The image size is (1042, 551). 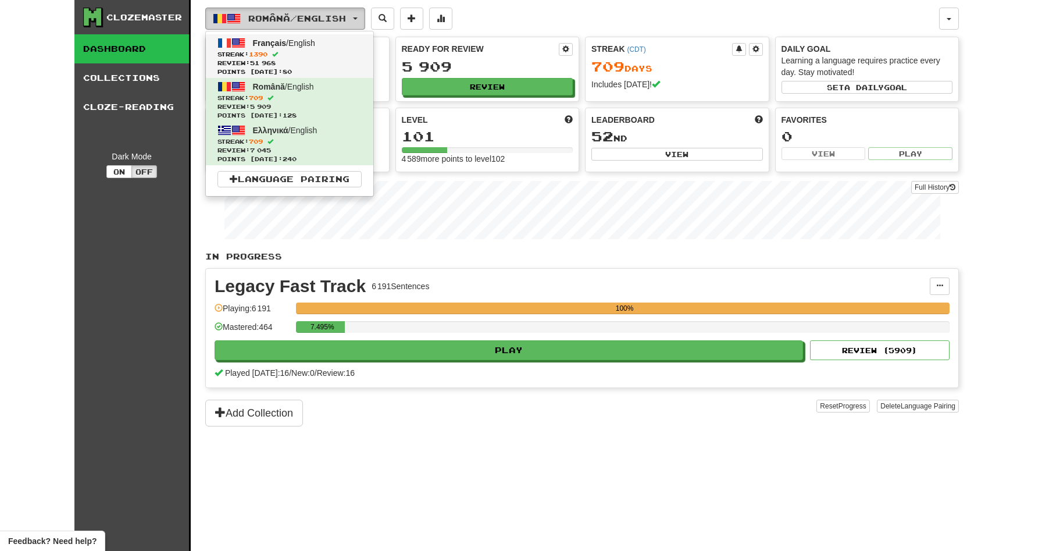 What do you see at coordinates (569, 120) in the screenshot?
I see `span: Score more points to level up` at bounding box center [569, 120].